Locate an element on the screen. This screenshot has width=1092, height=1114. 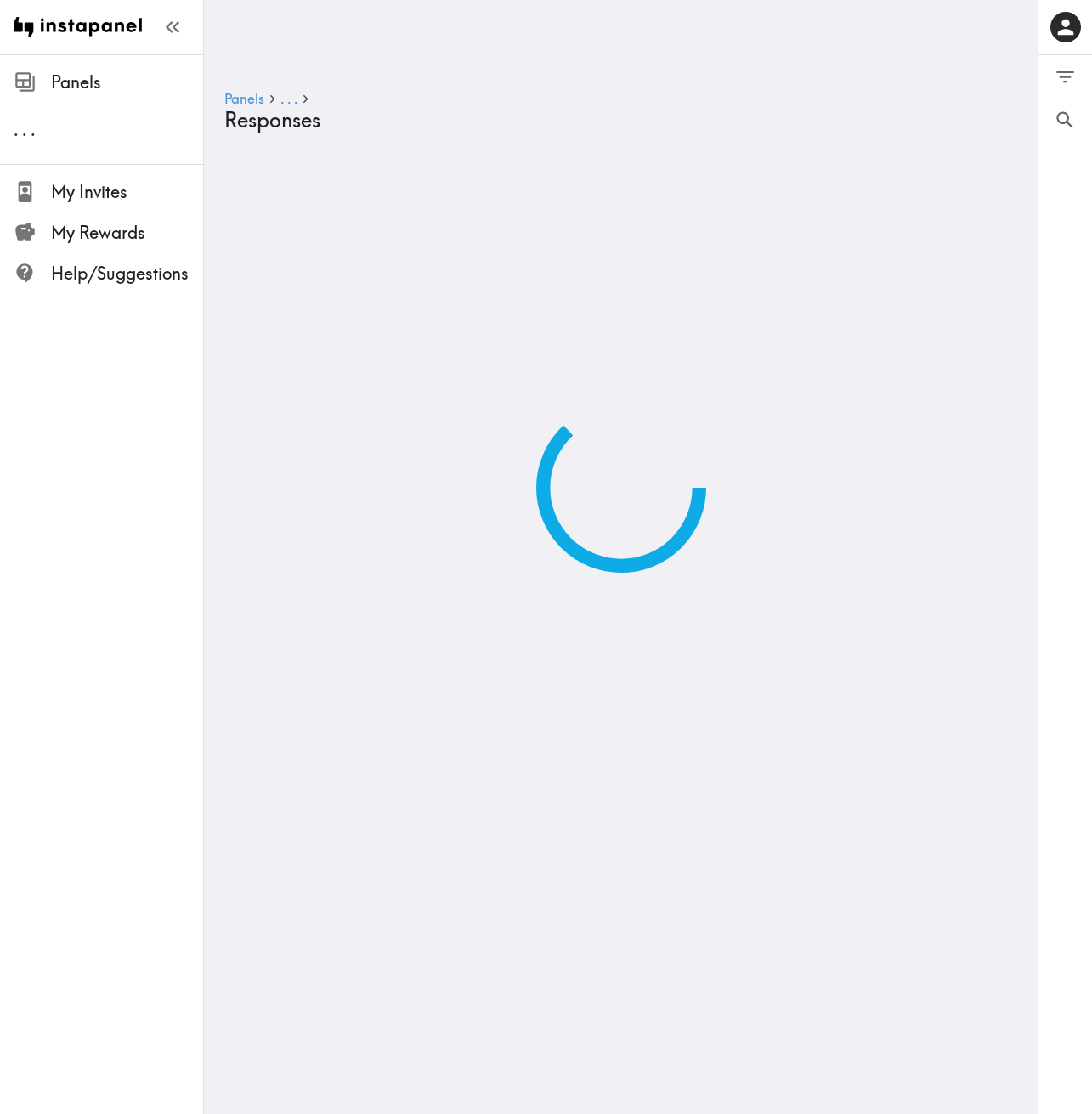
span: Search is located at coordinates (1065, 120).